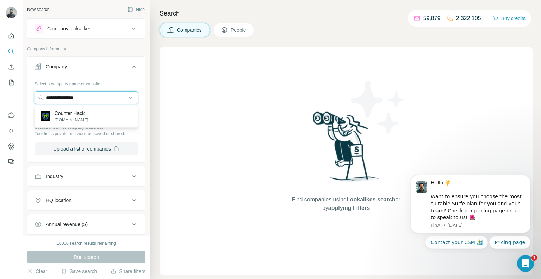 Image resolution: width=541 pixels, height=279 pixels. I want to click on button: Enrich CSV, so click(11, 67).